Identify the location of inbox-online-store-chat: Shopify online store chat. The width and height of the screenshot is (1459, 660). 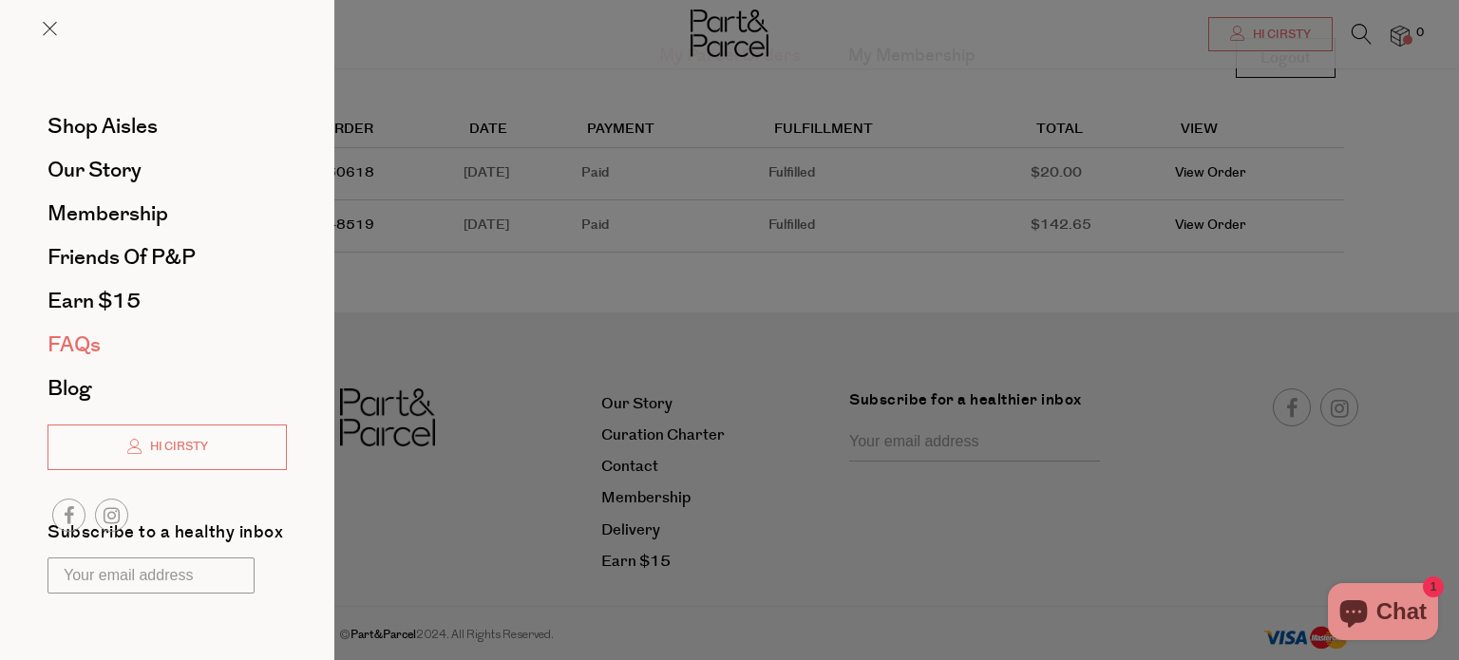
(1383, 613).